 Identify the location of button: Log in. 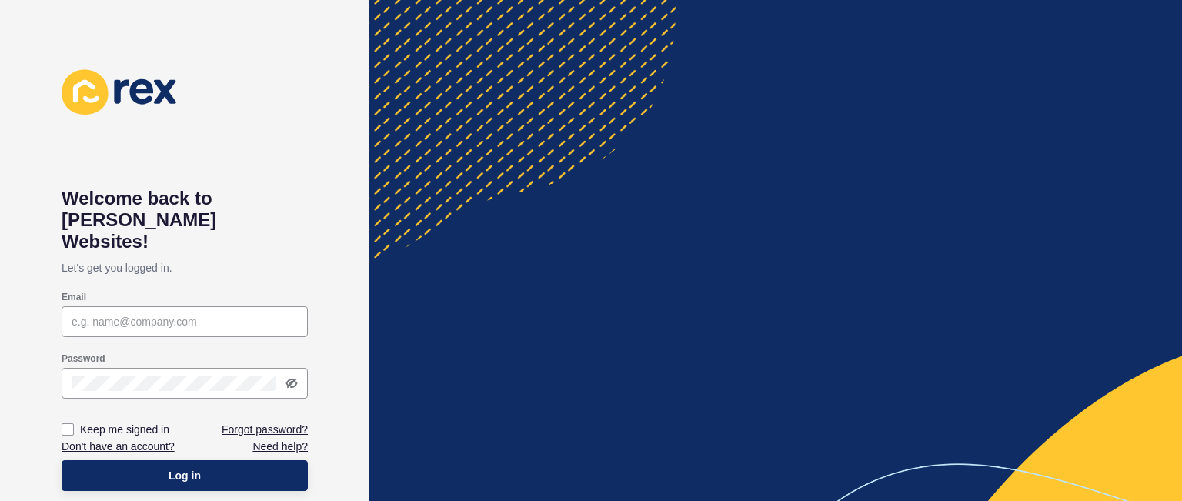
(185, 476).